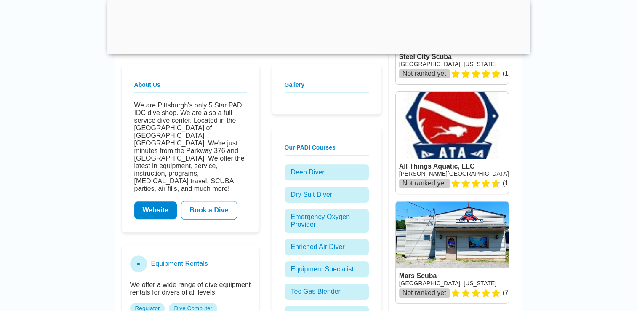  I want to click on h2: Our PADI Courses, so click(327, 150).